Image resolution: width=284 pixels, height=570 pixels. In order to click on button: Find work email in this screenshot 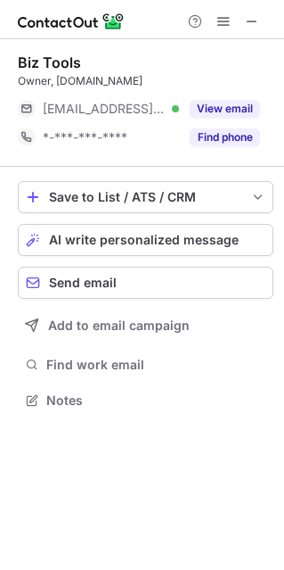, I will do `click(145, 365)`.